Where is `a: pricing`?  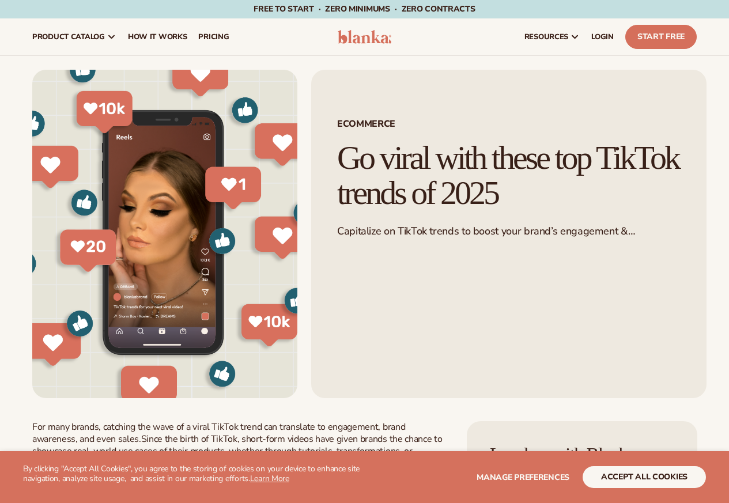
a: pricing is located at coordinates (213, 37).